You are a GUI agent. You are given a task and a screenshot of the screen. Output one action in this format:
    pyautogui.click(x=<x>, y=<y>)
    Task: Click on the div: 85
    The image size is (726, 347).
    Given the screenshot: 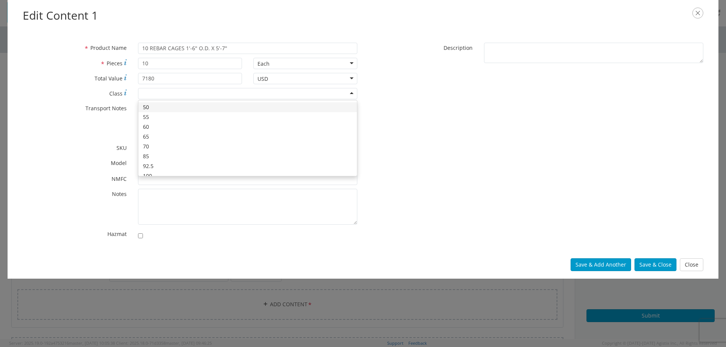 What is the action you would take?
    pyautogui.click(x=248, y=156)
    